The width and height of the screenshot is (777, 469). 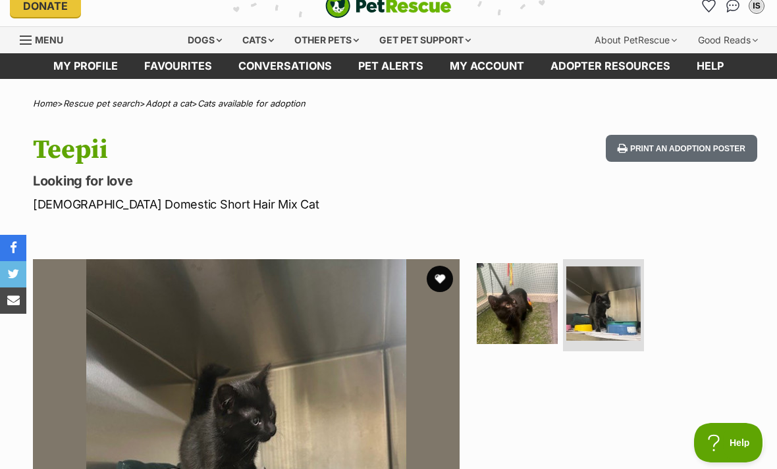 What do you see at coordinates (178, 66) in the screenshot?
I see `a: Favourites` at bounding box center [178, 66].